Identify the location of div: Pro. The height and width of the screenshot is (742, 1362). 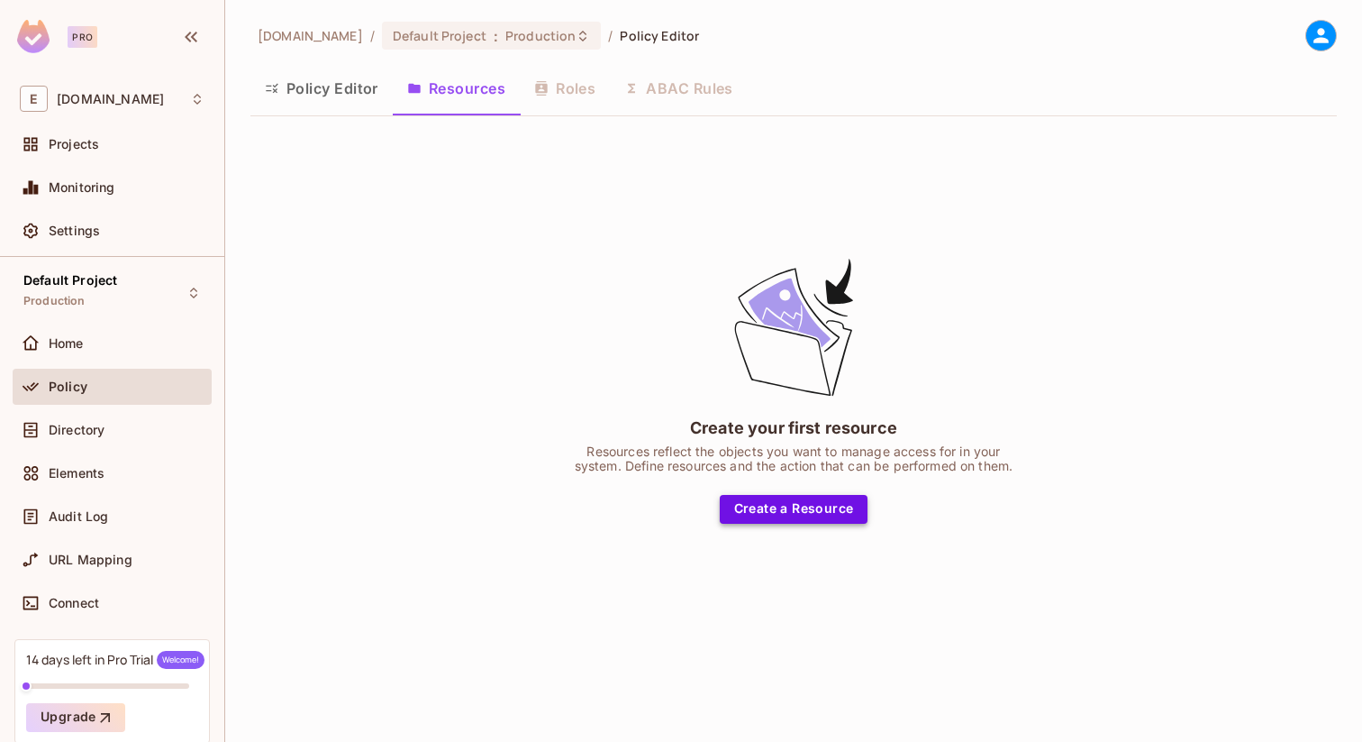
(82, 37).